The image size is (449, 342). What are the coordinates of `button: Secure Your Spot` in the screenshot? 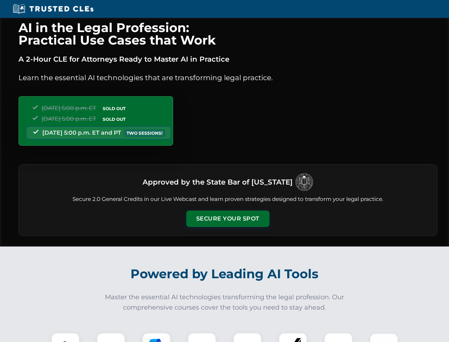 It's located at (228, 218).